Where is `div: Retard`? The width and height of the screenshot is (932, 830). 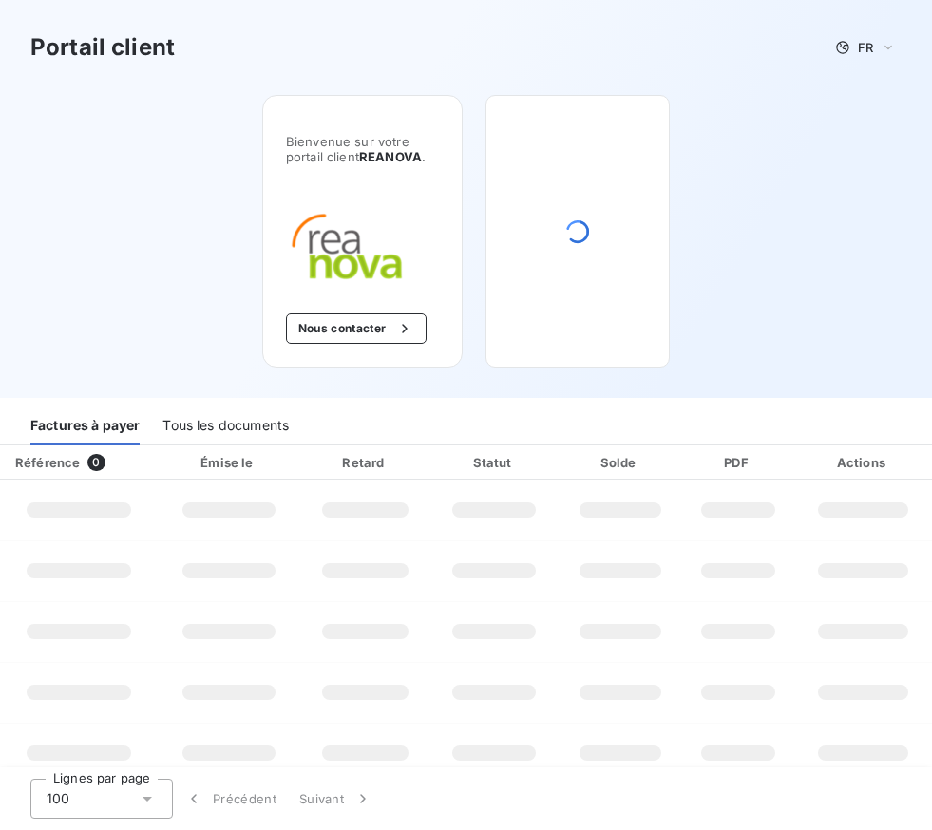
div: Retard is located at coordinates (365, 463).